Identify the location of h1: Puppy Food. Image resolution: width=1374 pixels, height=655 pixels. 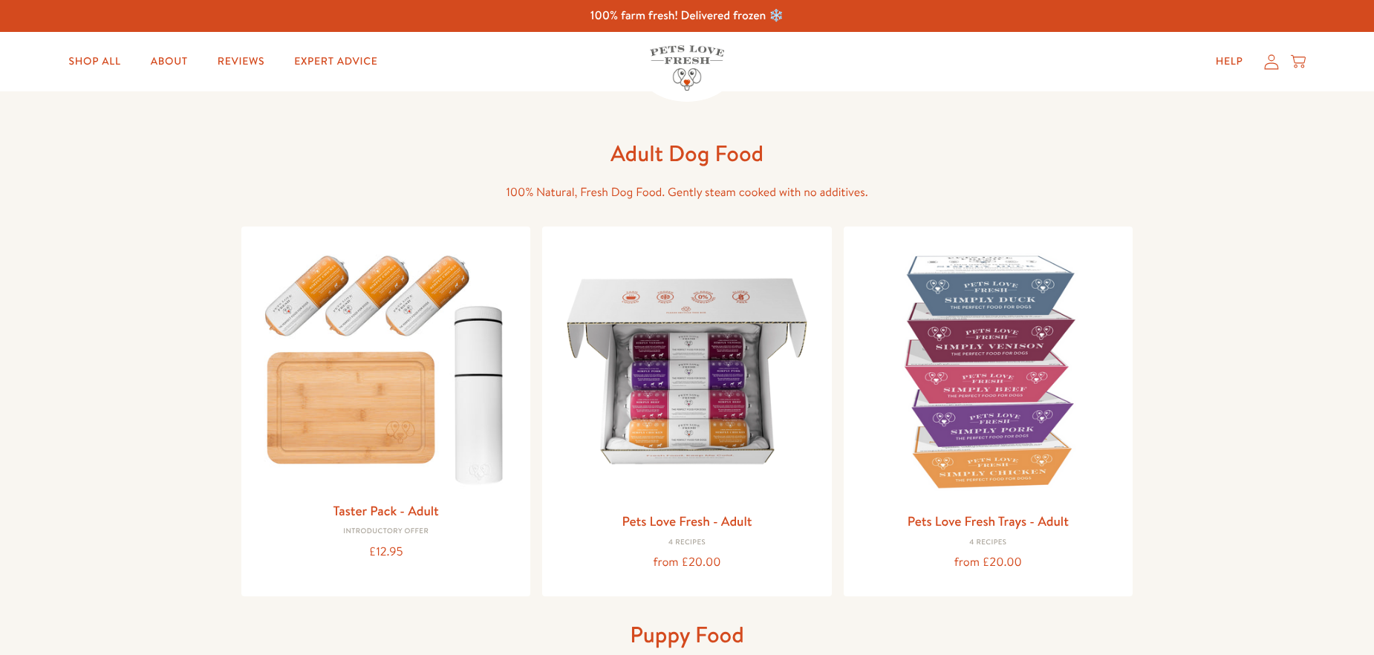
(687, 634).